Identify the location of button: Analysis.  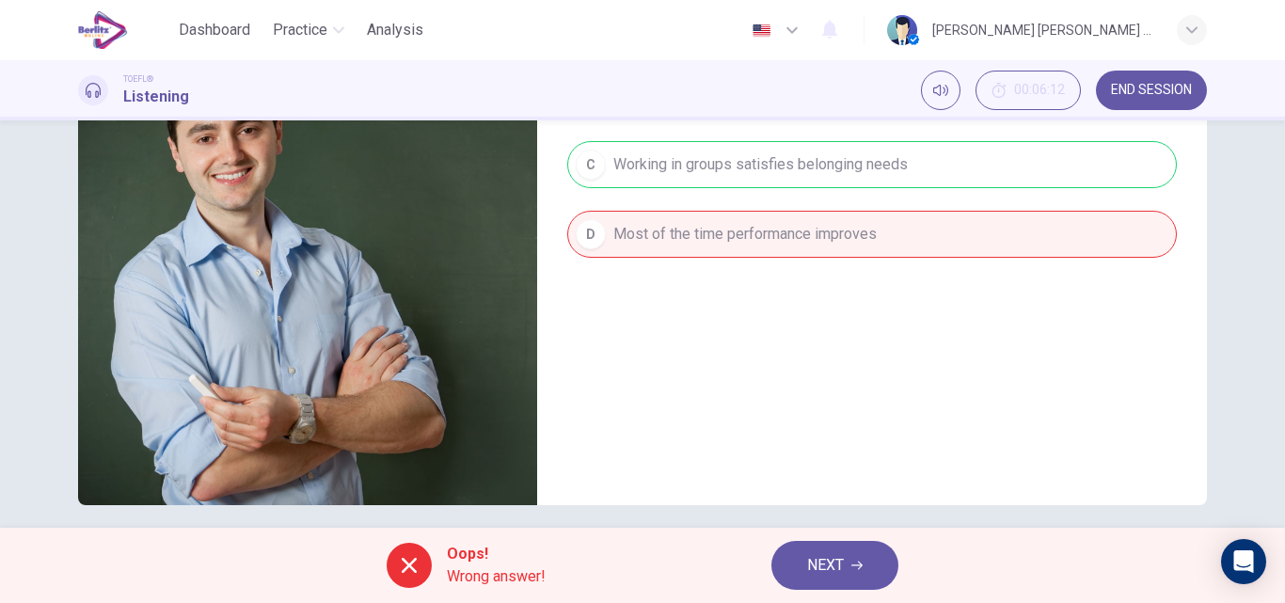
(395, 30).